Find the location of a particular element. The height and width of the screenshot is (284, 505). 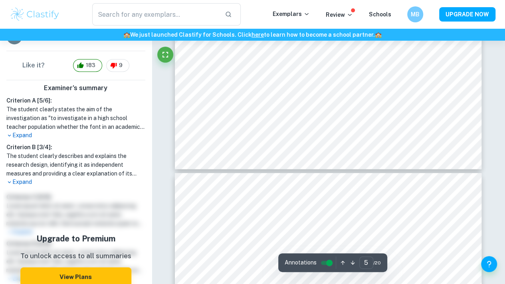

span: / 20 is located at coordinates (377, 263).